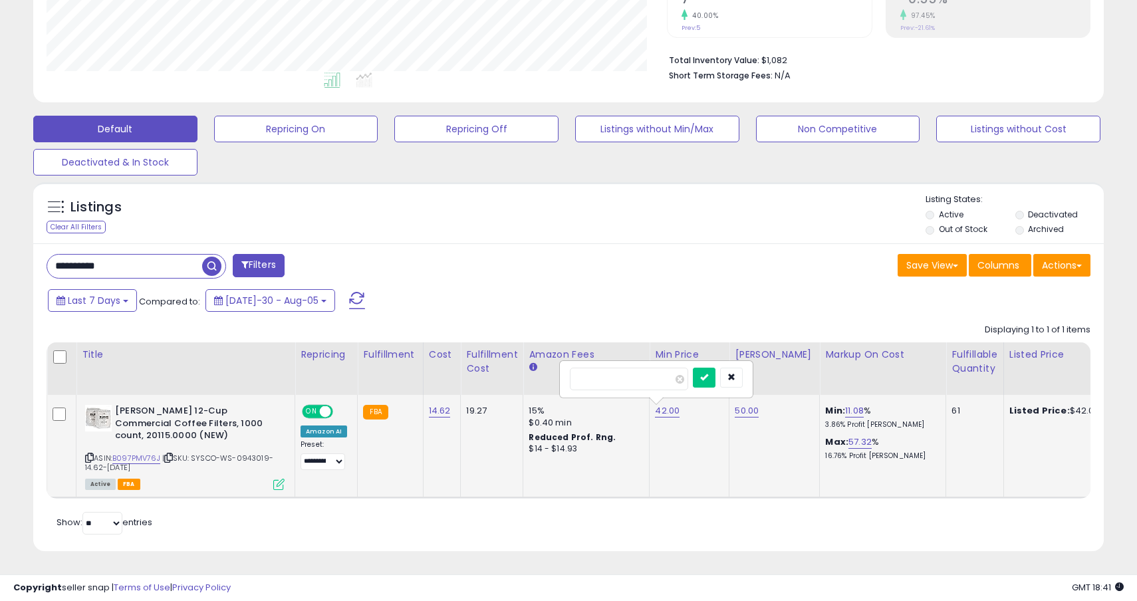 Image resolution: width=1137 pixels, height=601 pixels. I want to click on span: All listings currently available for purchase on Amazon, so click(100, 484).